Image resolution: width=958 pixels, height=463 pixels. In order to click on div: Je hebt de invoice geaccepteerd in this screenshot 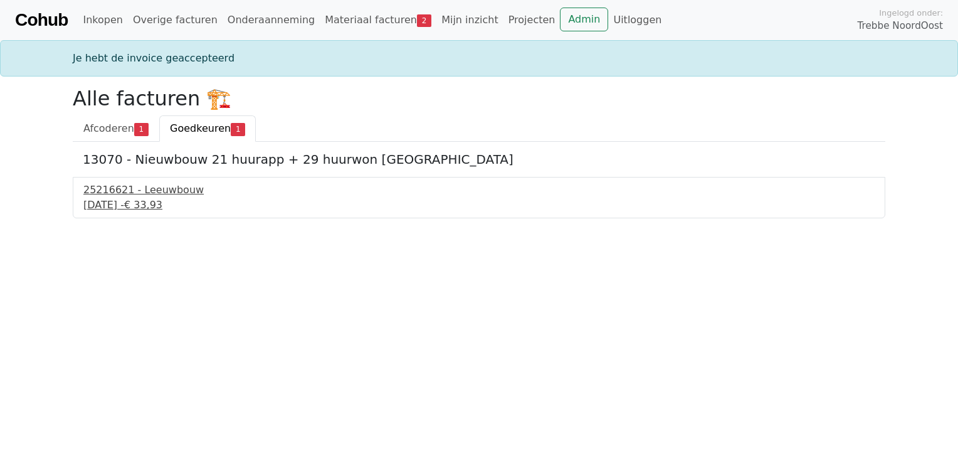, I will do `click(479, 58)`.